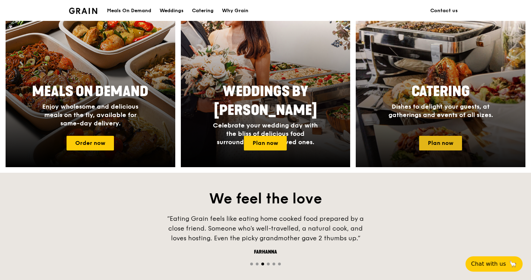  What do you see at coordinates (83, 11) in the screenshot?
I see `img: Grain` at bounding box center [83, 11].